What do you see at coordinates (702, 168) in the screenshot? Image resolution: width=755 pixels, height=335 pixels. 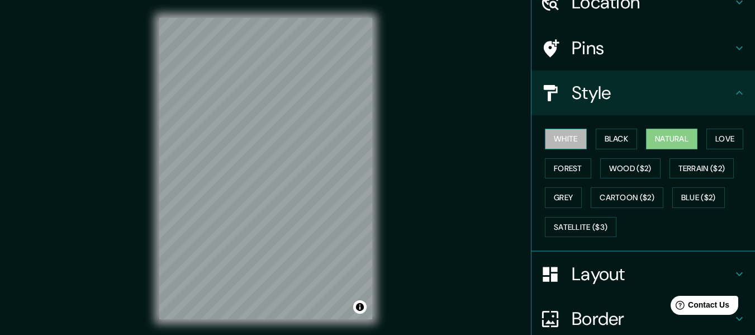 I see `button: Terrain ($2)` at bounding box center [702, 168].